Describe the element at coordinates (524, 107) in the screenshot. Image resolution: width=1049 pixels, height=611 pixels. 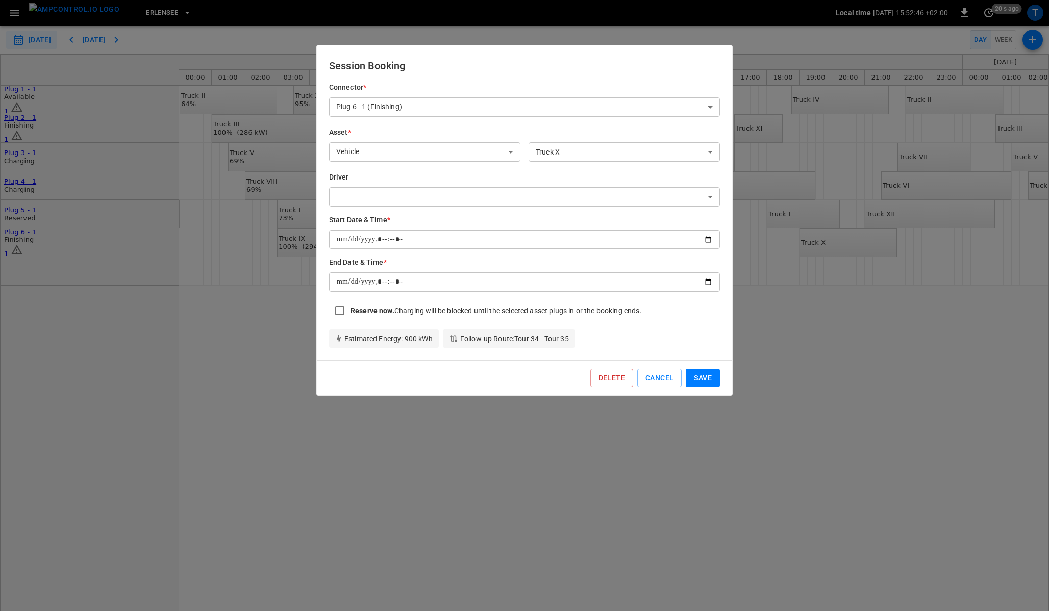
I see `div: Plug 6 - 1 (Finishing)` at that location.